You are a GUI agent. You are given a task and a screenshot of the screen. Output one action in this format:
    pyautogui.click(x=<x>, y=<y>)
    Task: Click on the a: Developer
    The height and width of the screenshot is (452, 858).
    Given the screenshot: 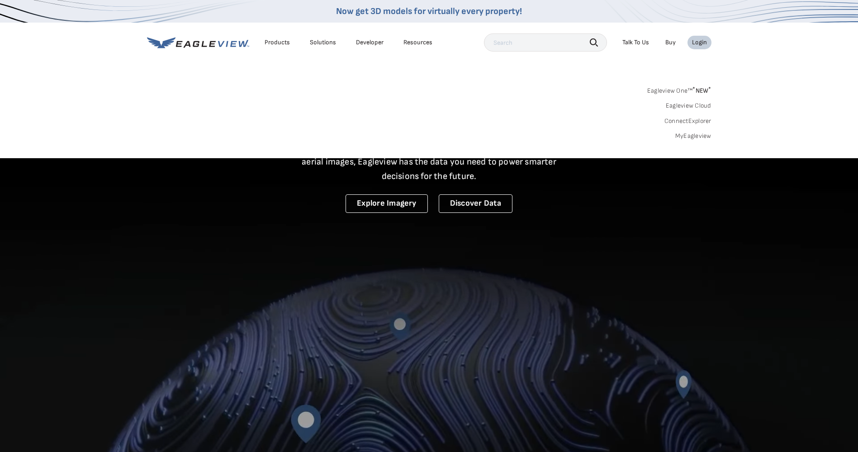 What is the action you would take?
    pyautogui.click(x=370, y=43)
    